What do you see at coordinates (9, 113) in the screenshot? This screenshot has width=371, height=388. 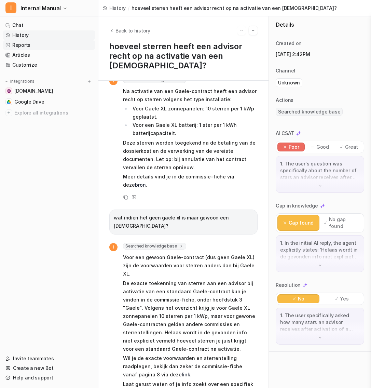 I see `img: explore all integrations` at bounding box center [9, 113].